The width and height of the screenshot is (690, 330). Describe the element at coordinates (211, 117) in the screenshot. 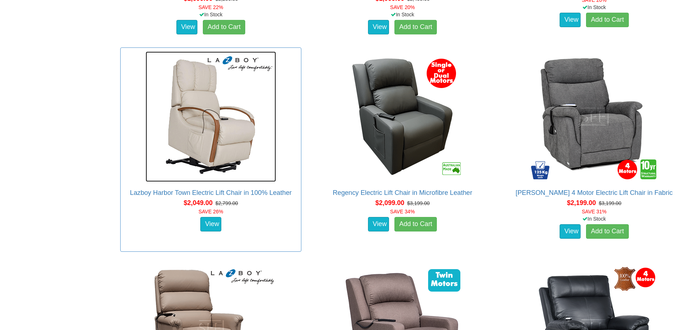

I see `img: Lazboy Harbor Town Electric Lift Chair in 100% Leather` at that location.